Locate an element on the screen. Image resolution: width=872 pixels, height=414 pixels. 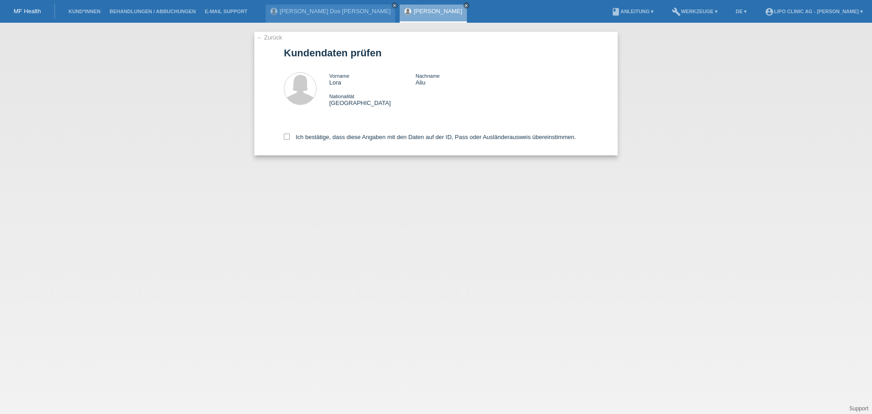
h1: Kundendaten prüfen is located at coordinates (436, 53).